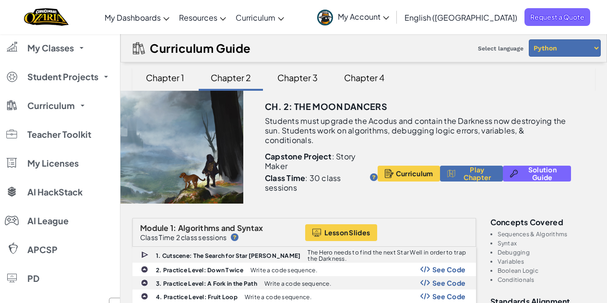  Describe the element at coordinates (137, 17) in the screenshot. I see `a: My Dashboards` at that location.